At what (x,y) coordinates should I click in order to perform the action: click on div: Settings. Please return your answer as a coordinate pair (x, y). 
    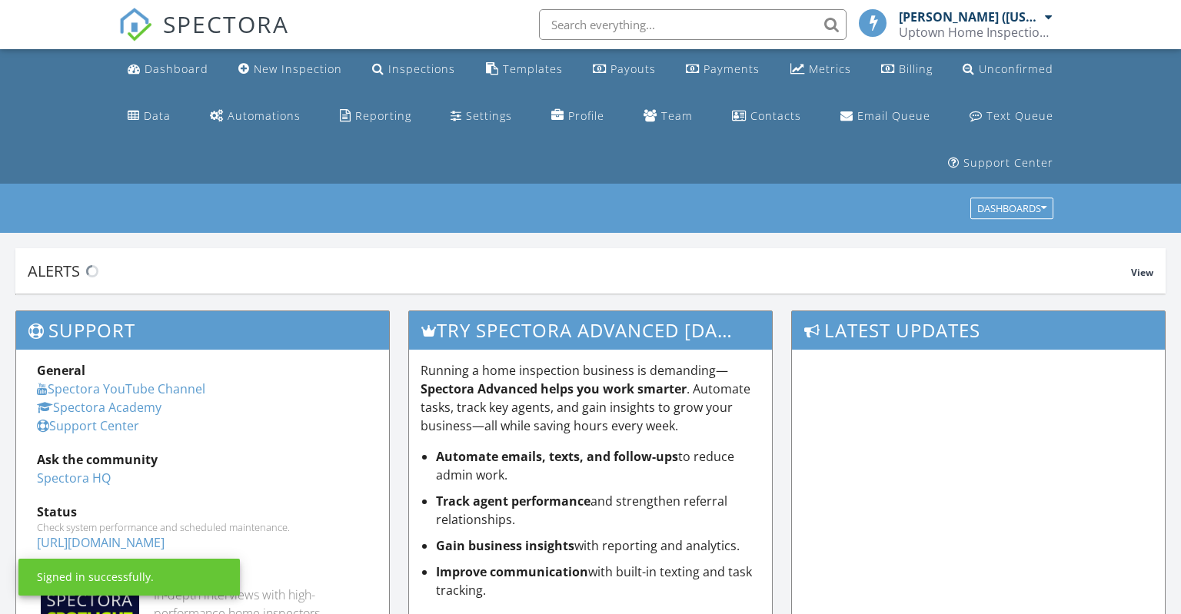
    Looking at the image, I should click on (489, 115).